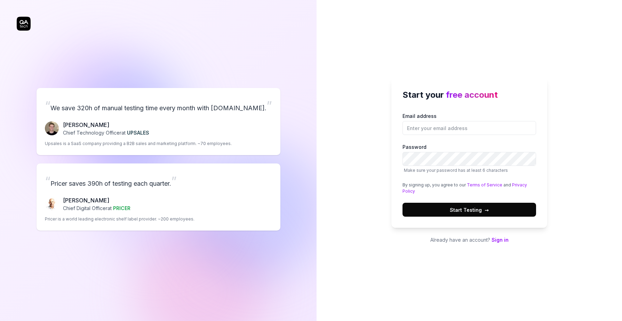 Image resolution: width=622 pixels, height=321 pixels. What do you see at coordinates (470, 124) in the screenshot?
I see `label: Email address` at bounding box center [470, 124].